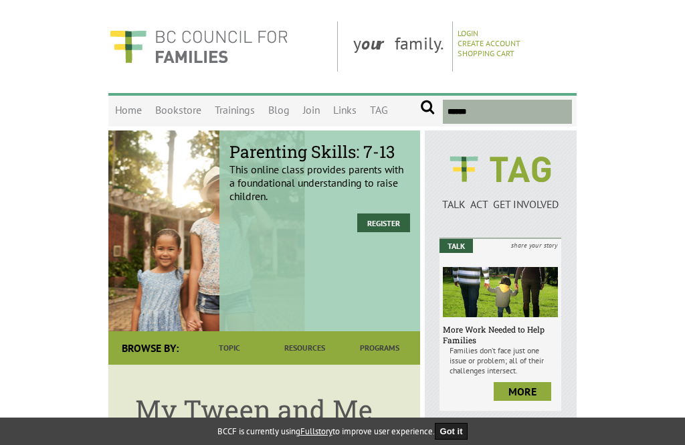 The width and height of the screenshot is (685, 445). What do you see at coordinates (500, 169) in the screenshot?
I see `img: BCCF's TAG Logo` at bounding box center [500, 169].